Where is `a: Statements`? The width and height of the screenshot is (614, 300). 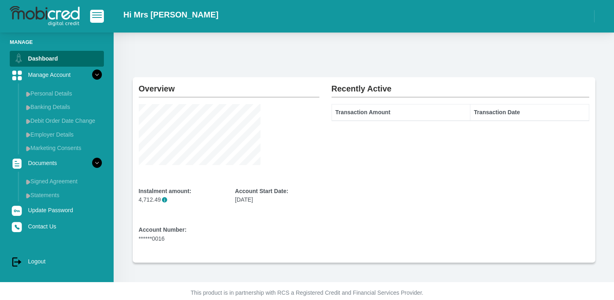 a: Statements is located at coordinates (63, 195).